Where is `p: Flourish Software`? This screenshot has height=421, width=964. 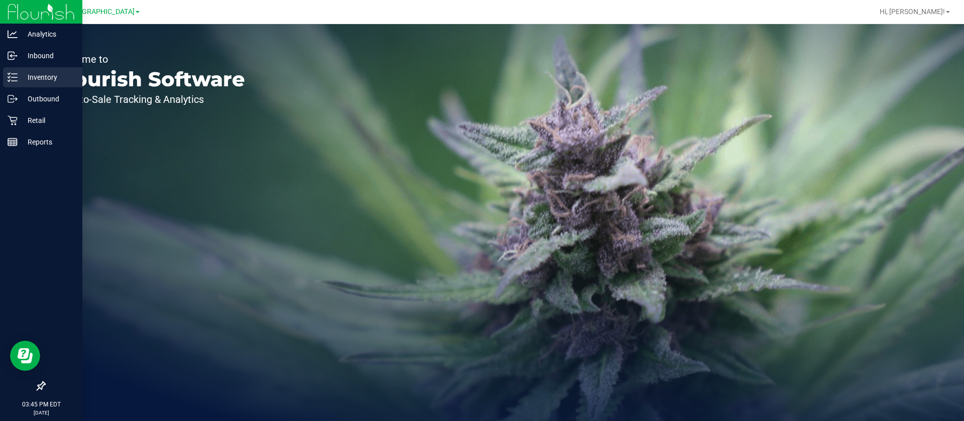 p: Flourish Software is located at coordinates (150, 79).